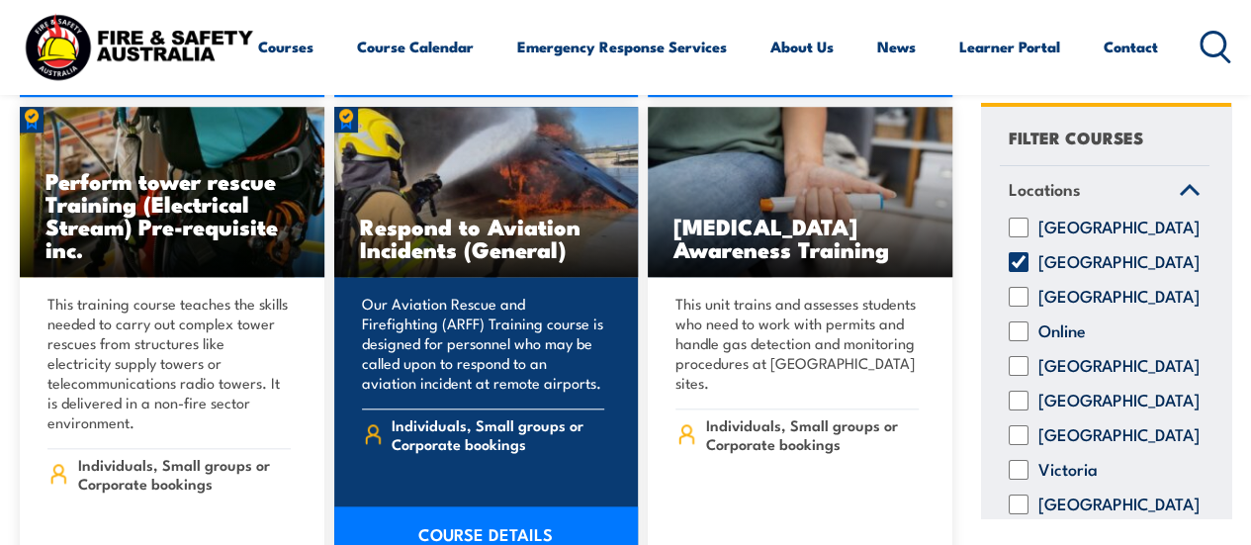 The height and width of the screenshot is (545, 1251). I want to click on p: Our Aviation Rescue and Firefighting (ARFF) Training course is designed for personnel who may be ..., so click(484, 343).